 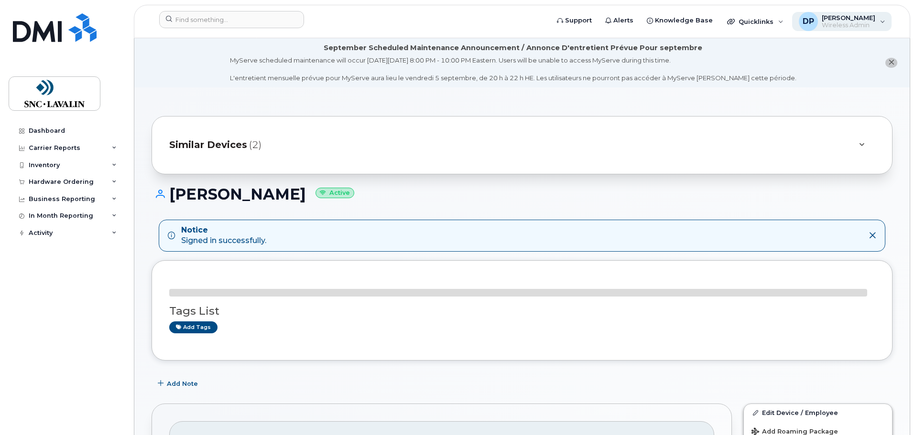 I want to click on h3: Tags List, so click(x=522, y=311).